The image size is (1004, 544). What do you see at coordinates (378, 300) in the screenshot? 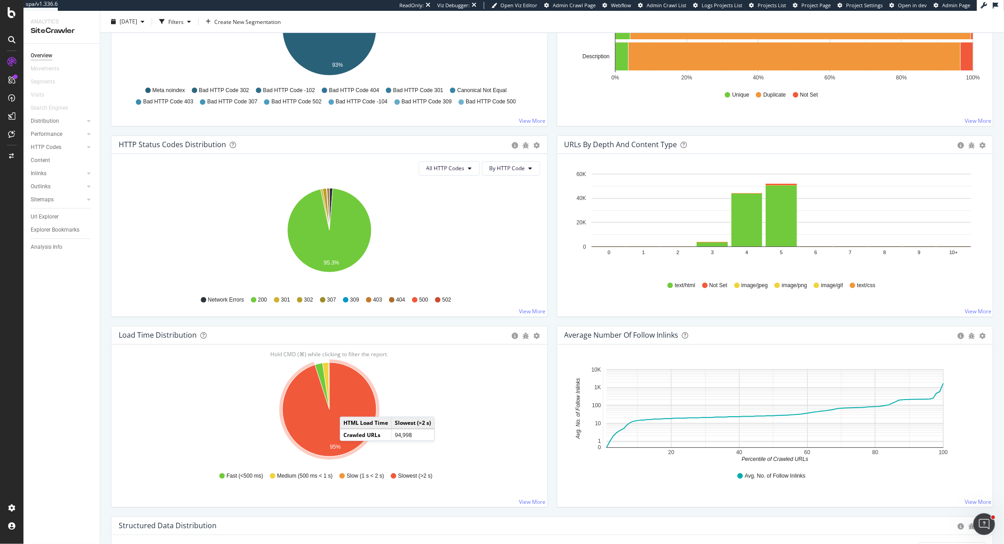
I see `span: 403` at bounding box center [378, 300].